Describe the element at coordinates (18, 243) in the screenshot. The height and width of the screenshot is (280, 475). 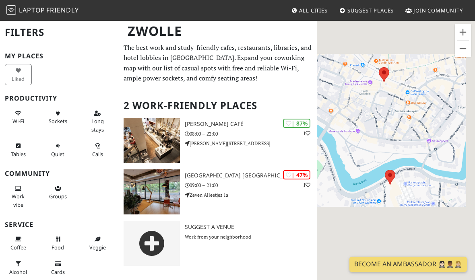
I see `button: Coffee` at that location.